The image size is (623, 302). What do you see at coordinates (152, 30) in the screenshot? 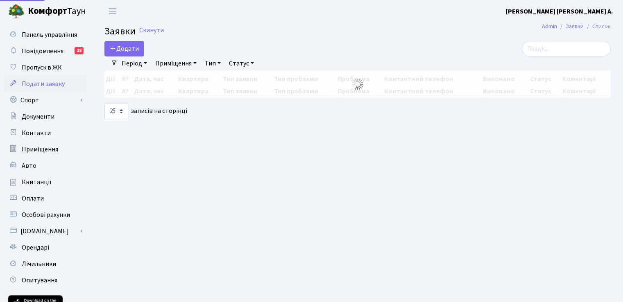
I see `a: Скинути` at bounding box center [152, 30].